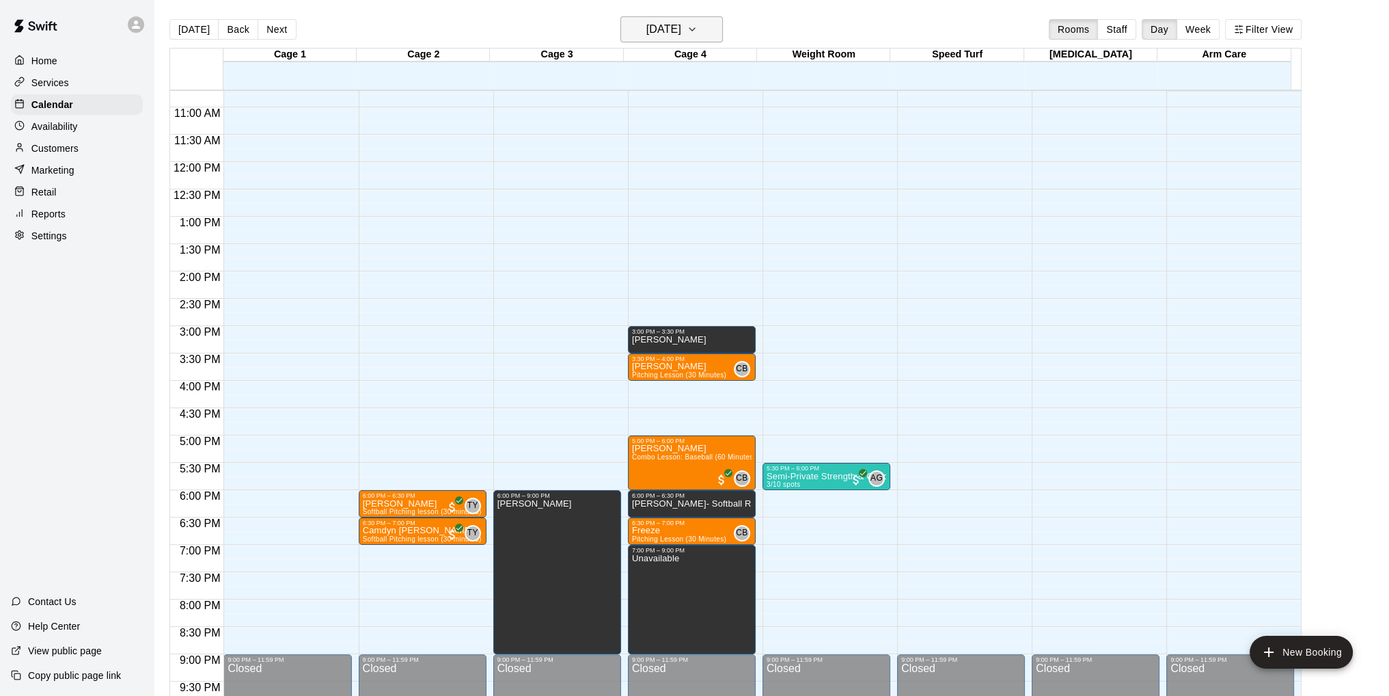  I want to click on span: 2:00 PM, so click(200, 277).